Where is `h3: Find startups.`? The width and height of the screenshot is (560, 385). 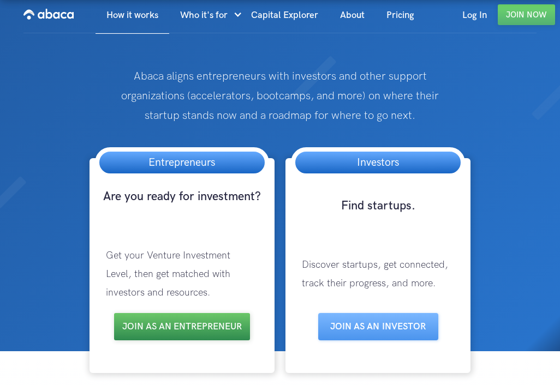 h3: Find startups. is located at coordinates (378, 216).